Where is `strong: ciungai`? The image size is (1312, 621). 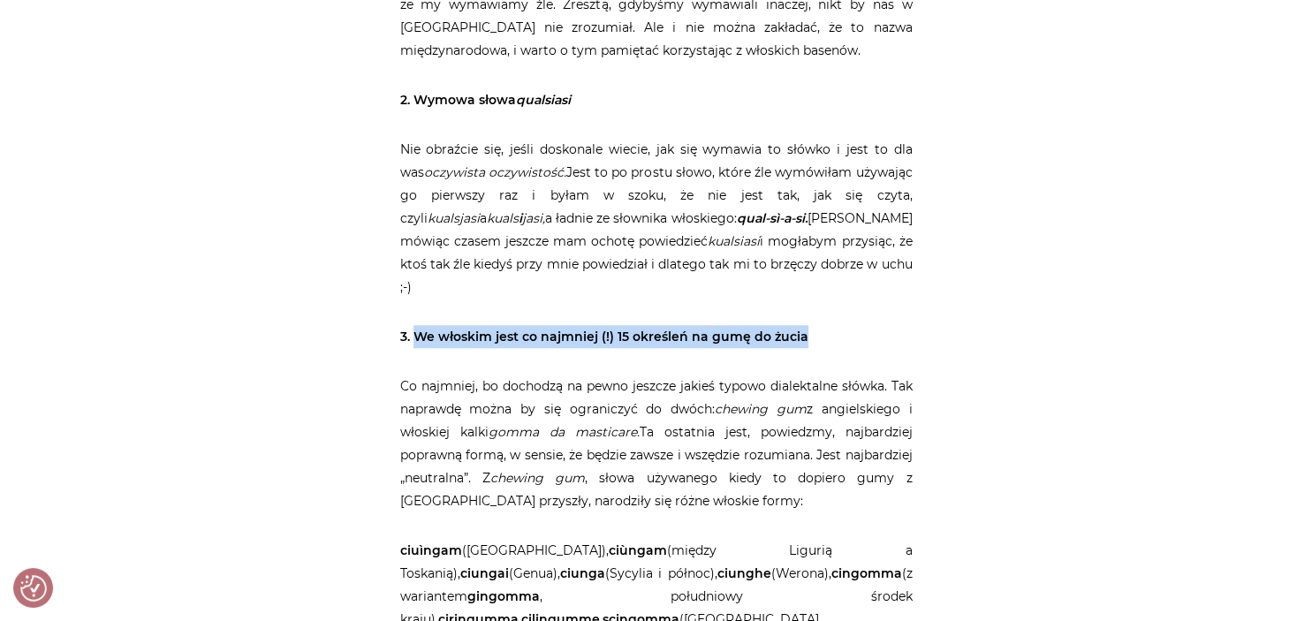
strong: ciungai is located at coordinates (484, 573).